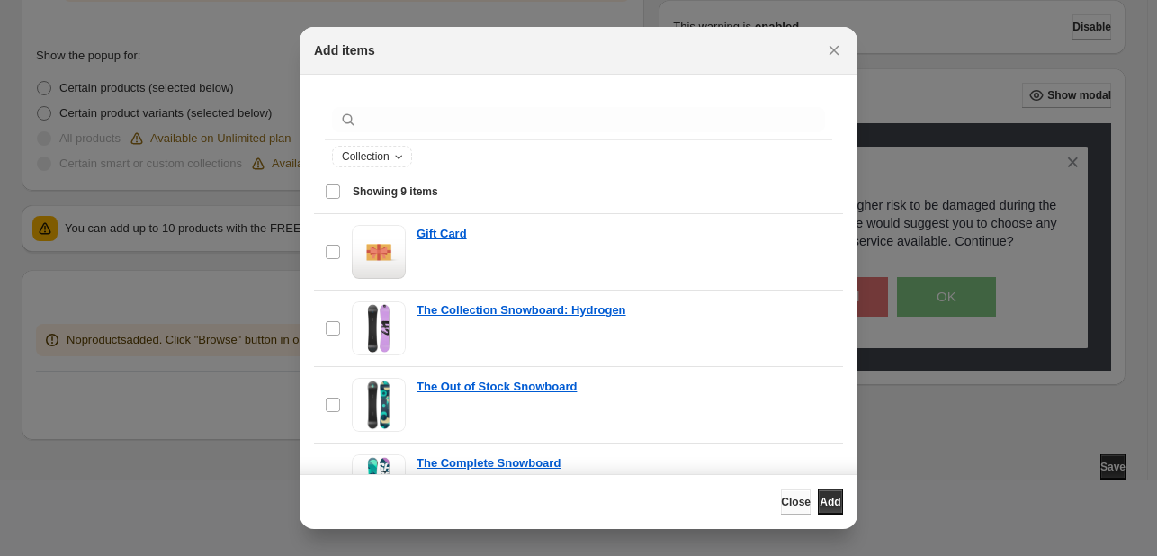 This screenshot has width=1157, height=556. What do you see at coordinates (365, 157) in the screenshot?
I see `span: Collection` at bounding box center [365, 157].